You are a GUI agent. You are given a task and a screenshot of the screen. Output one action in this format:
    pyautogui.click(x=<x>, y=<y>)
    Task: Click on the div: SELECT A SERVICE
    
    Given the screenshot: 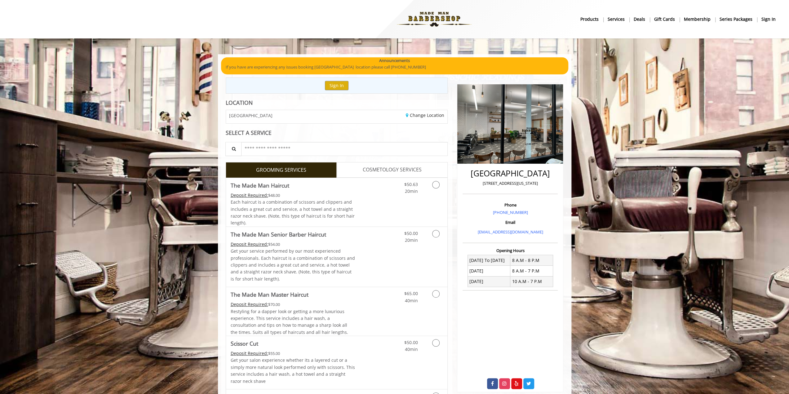 What is the action you would take?
    pyautogui.click(x=337, y=133)
    